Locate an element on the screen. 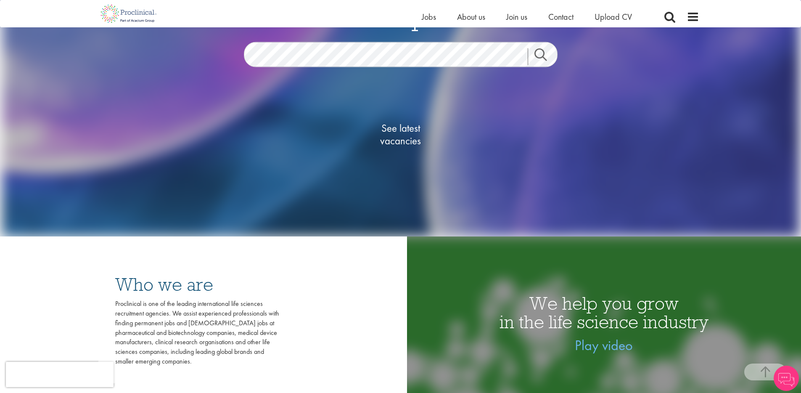 The width and height of the screenshot is (801, 393). span: Join us is located at coordinates (517, 17).